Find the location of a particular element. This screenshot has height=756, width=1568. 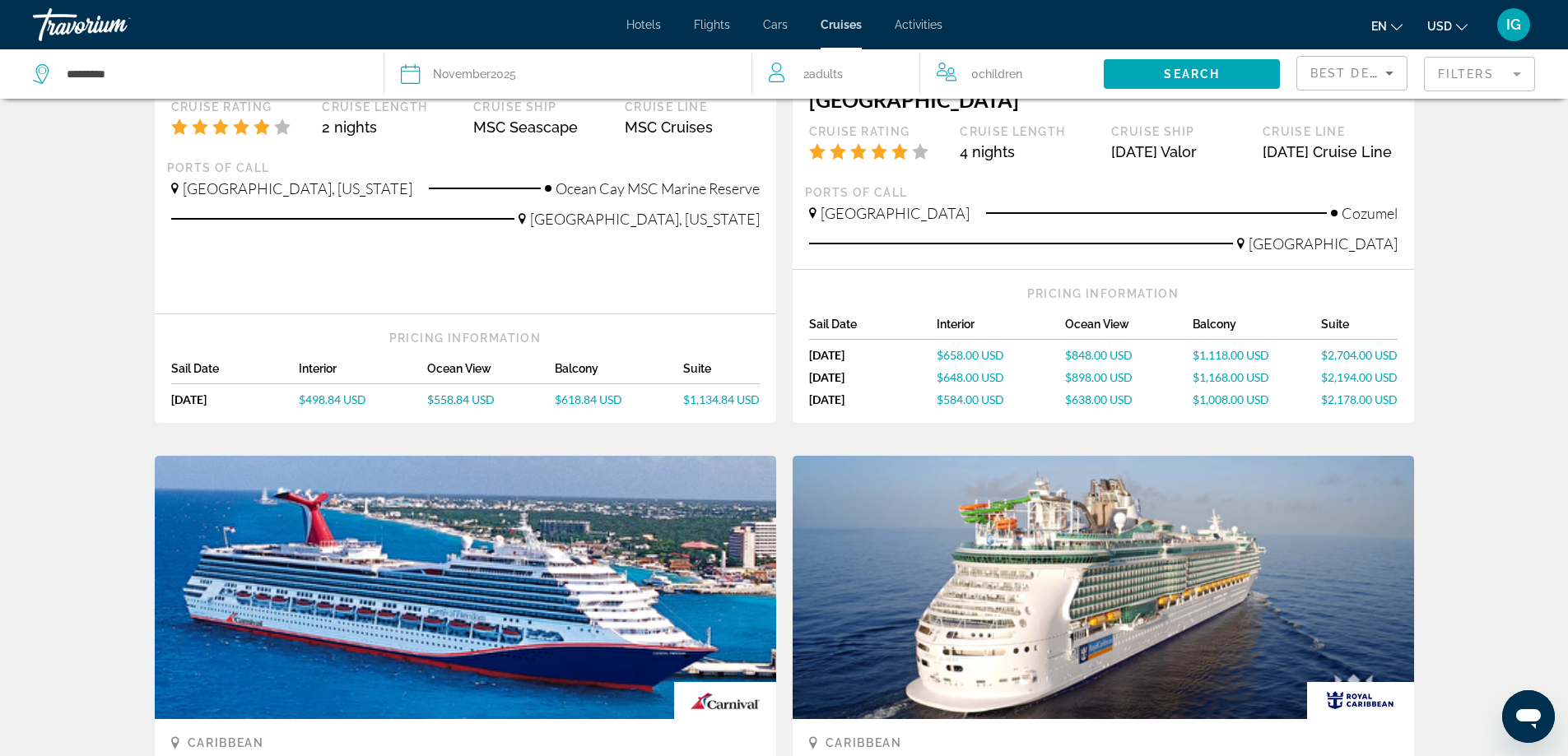

span: Cozumel is located at coordinates (1369, 213).